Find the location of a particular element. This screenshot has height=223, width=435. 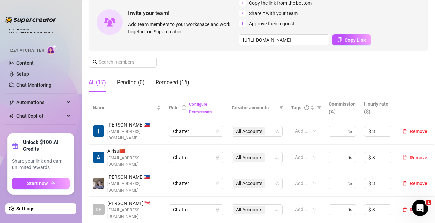

span: info-circle is located at coordinates (184, 108).